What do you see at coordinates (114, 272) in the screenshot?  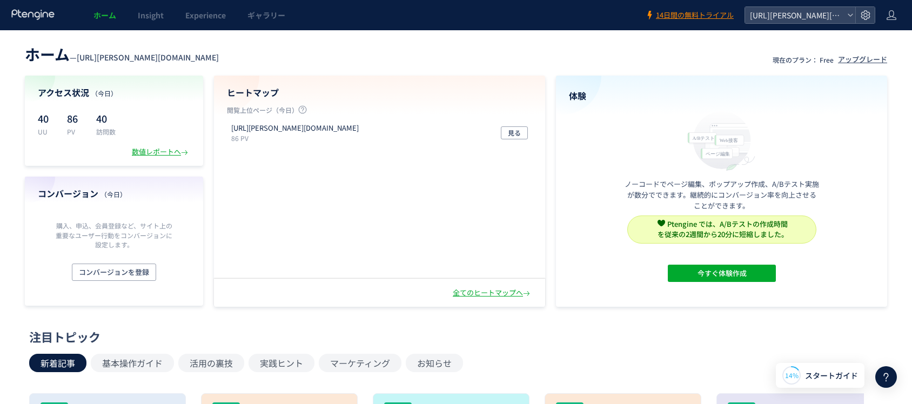 I see `span: コンバージョンを登録` at bounding box center [114, 272].